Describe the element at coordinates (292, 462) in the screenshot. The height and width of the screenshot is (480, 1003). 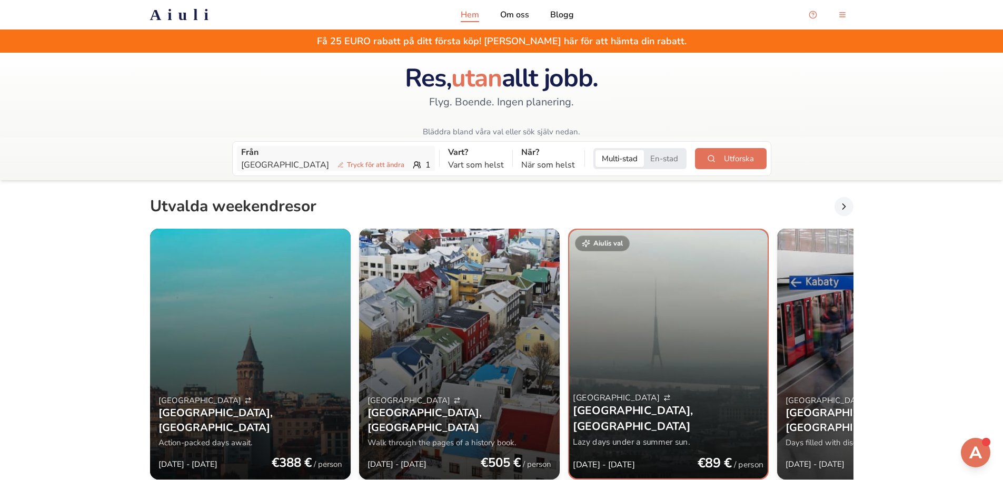
I see `p: € 388 €` at that location.